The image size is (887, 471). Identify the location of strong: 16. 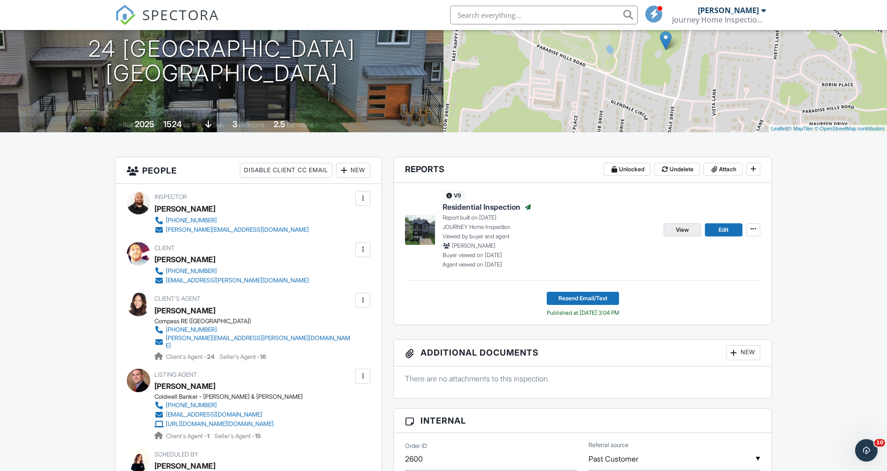
(263, 357).